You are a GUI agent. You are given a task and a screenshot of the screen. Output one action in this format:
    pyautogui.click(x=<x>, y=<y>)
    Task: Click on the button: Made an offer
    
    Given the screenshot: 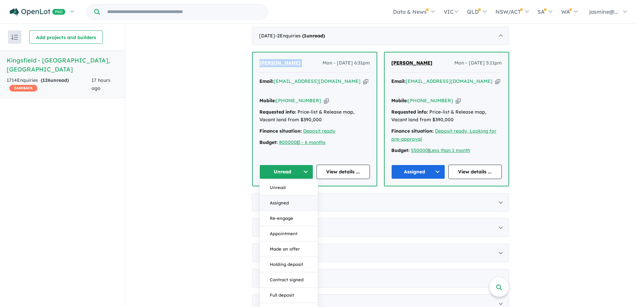 What is the action you would take?
    pyautogui.click(x=289, y=249)
    